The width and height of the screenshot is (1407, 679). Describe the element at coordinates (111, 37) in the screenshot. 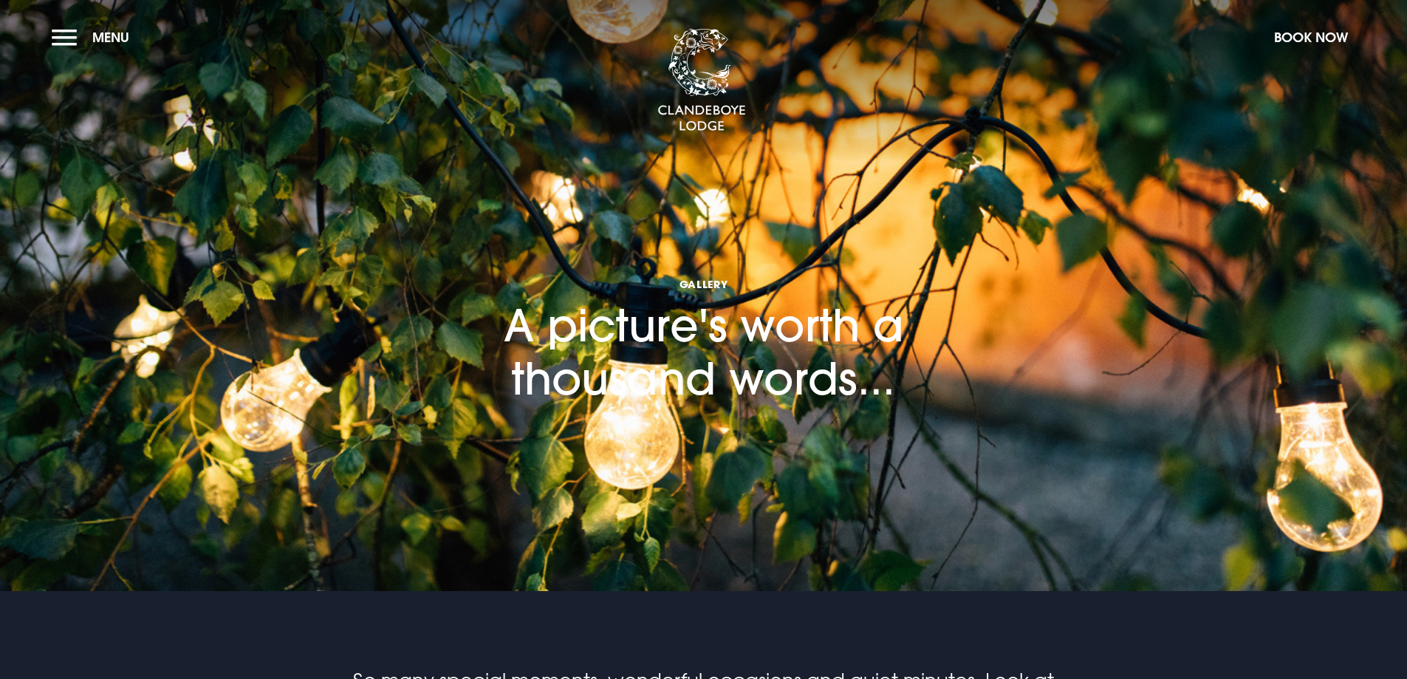

I see `span: Menu` at that location.